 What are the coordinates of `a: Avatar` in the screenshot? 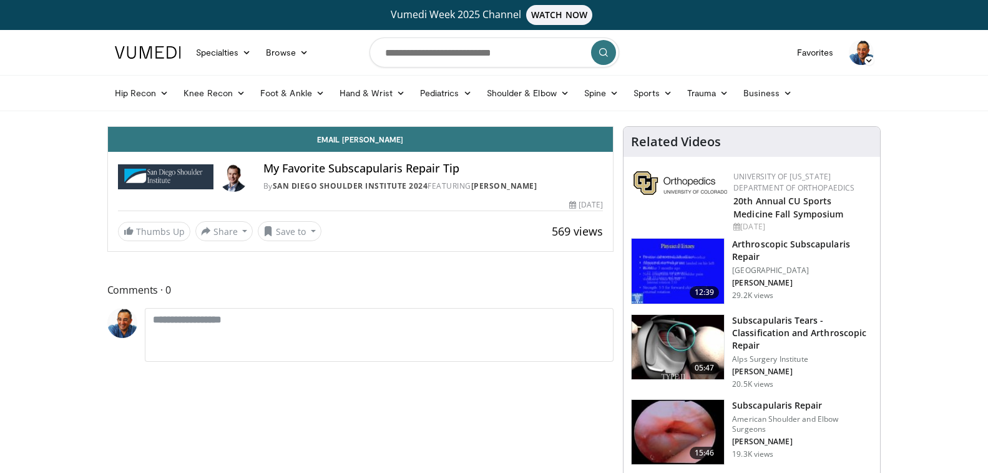 It's located at (861, 52).